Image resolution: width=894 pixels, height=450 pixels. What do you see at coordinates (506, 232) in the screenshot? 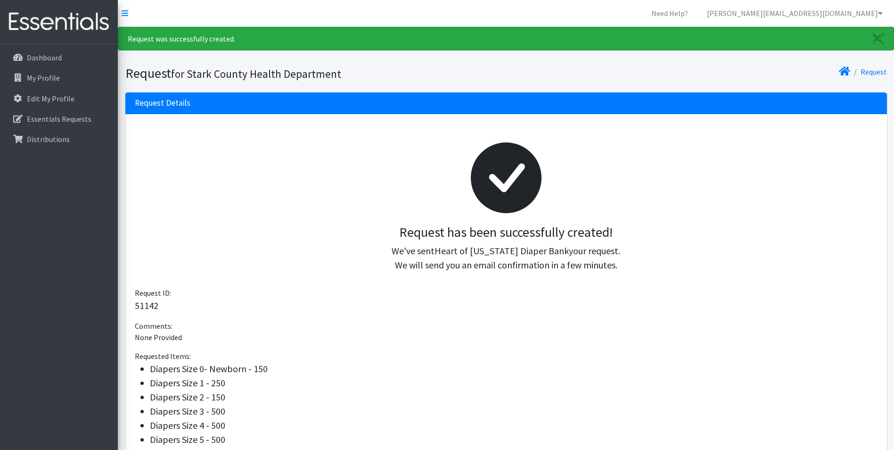
I see `h3: Request has been successfully created!` at bounding box center [506, 232].